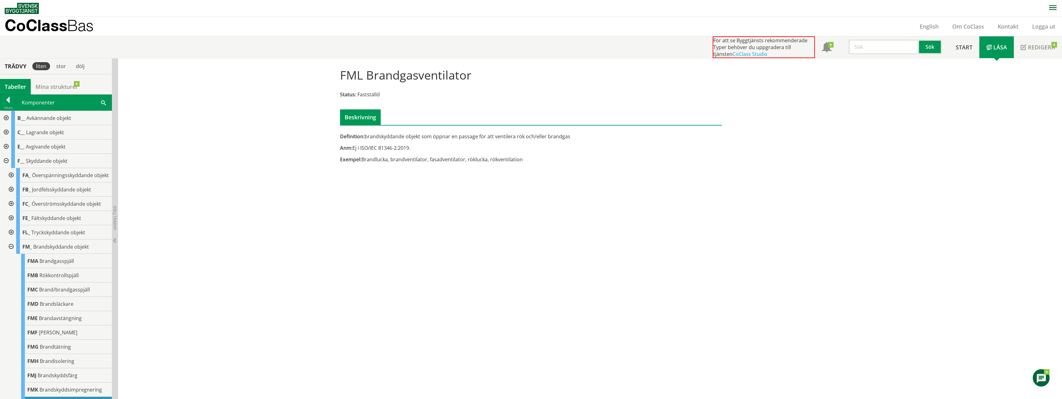 This screenshot has width=1062, height=399. Describe the element at coordinates (405, 75) in the screenshot. I see `h1: FML Brandgasventilator` at that location.